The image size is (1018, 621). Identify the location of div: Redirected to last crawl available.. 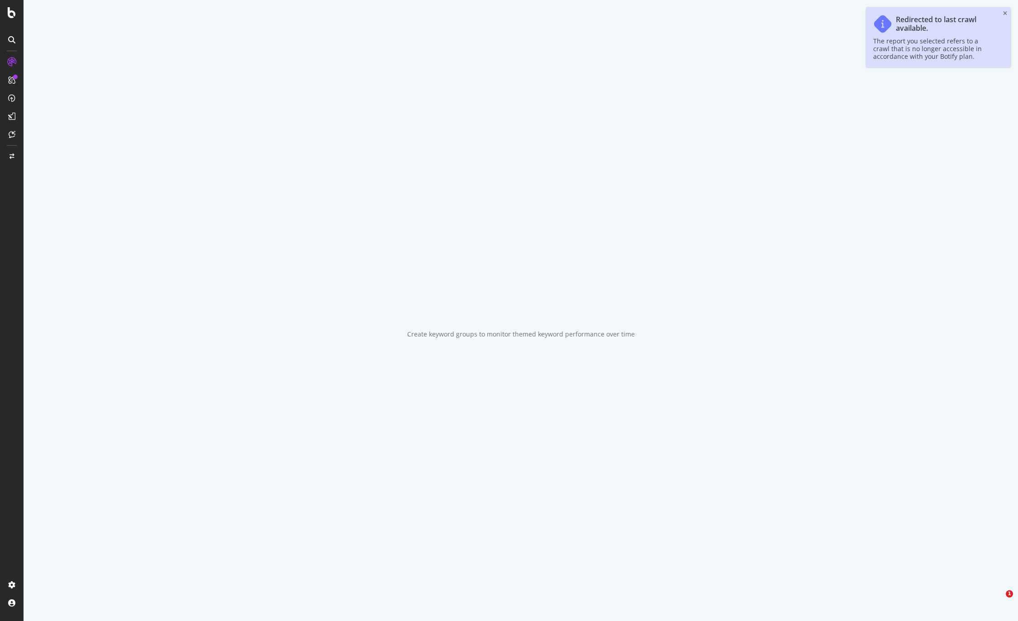
(945, 24).